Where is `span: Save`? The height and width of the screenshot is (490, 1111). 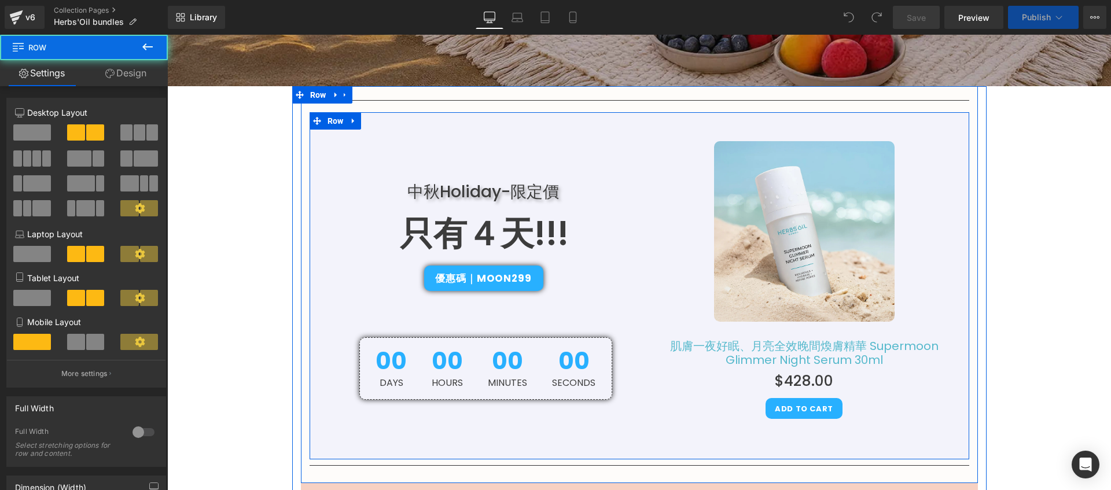 span: Save is located at coordinates (916, 17).